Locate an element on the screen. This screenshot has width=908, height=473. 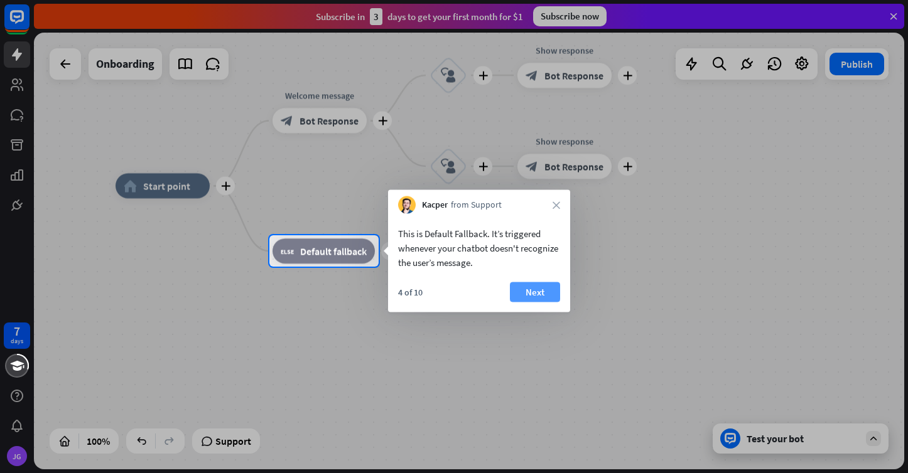
span: from Support is located at coordinates (476, 205).